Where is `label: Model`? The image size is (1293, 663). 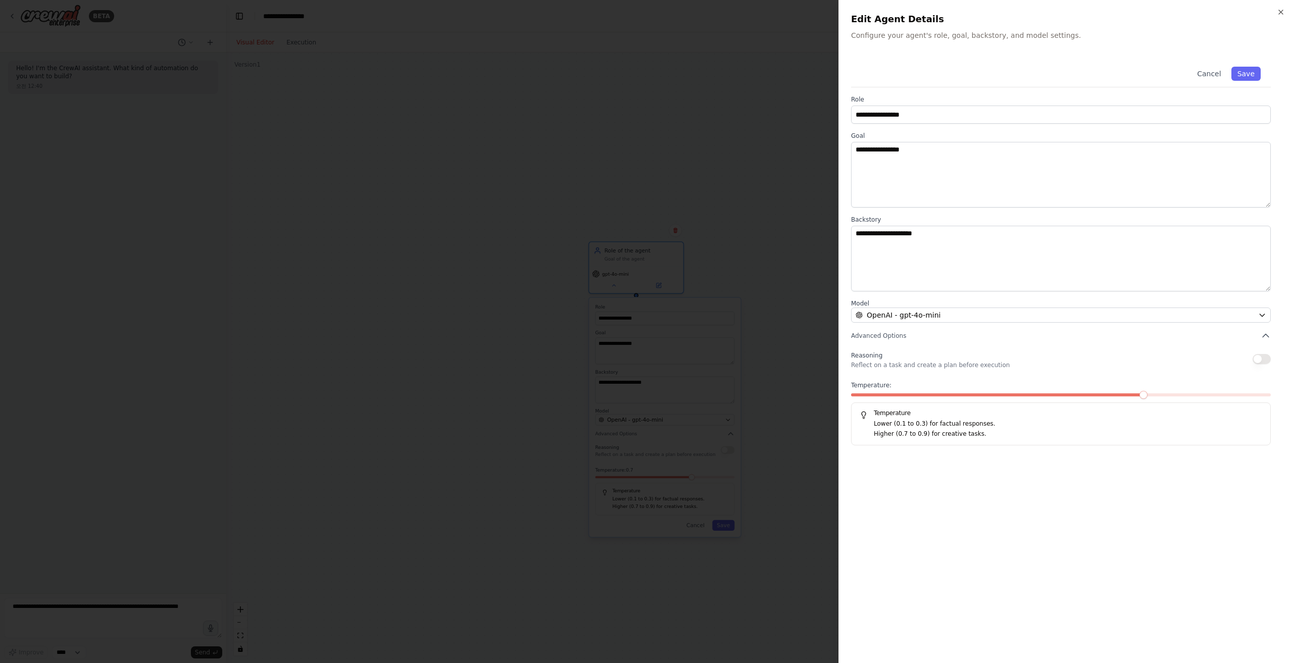
label: Model is located at coordinates (1061, 304).